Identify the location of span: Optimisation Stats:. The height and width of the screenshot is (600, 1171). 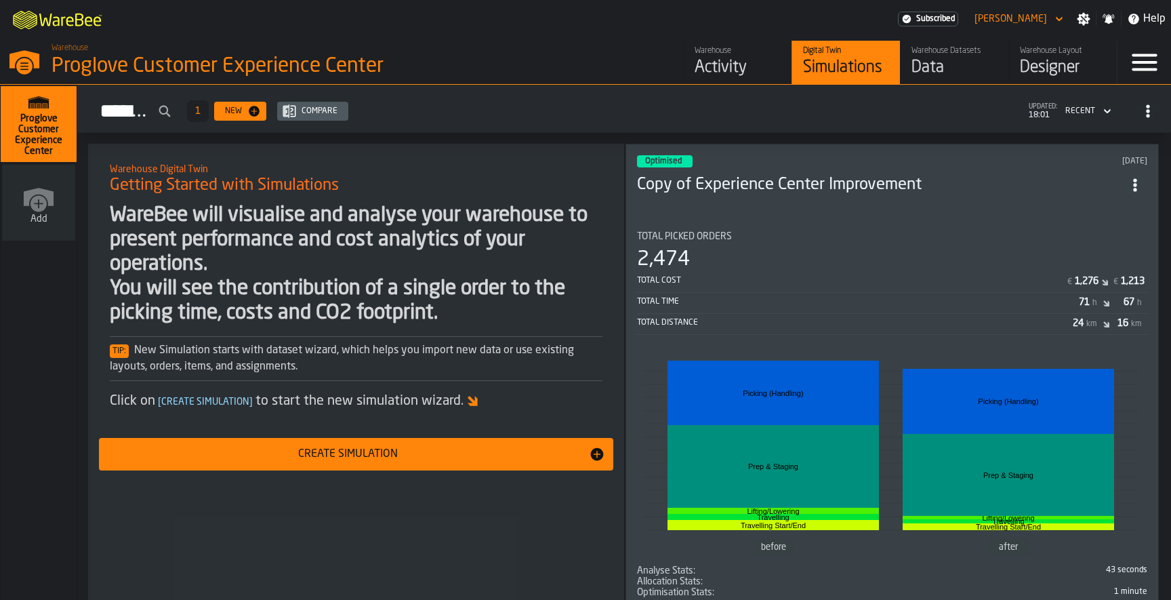
(676, 592).